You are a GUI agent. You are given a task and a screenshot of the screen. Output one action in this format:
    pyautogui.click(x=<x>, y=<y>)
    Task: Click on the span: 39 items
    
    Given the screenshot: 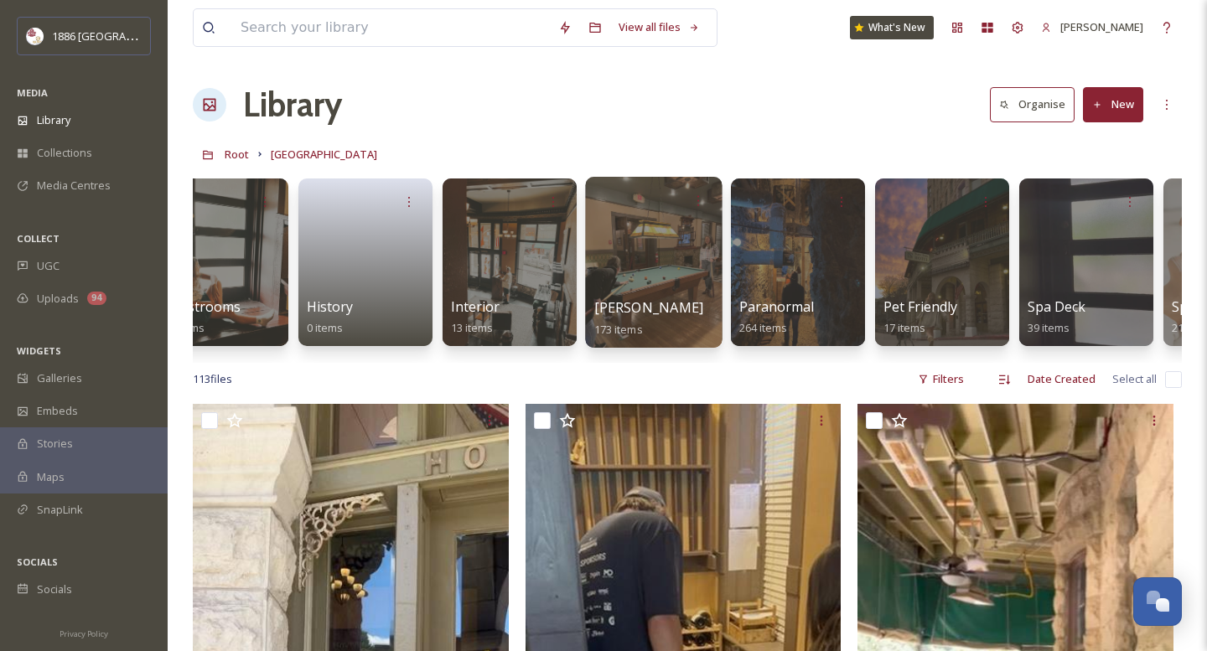 What is the action you would take?
    pyautogui.click(x=1048, y=328)
    